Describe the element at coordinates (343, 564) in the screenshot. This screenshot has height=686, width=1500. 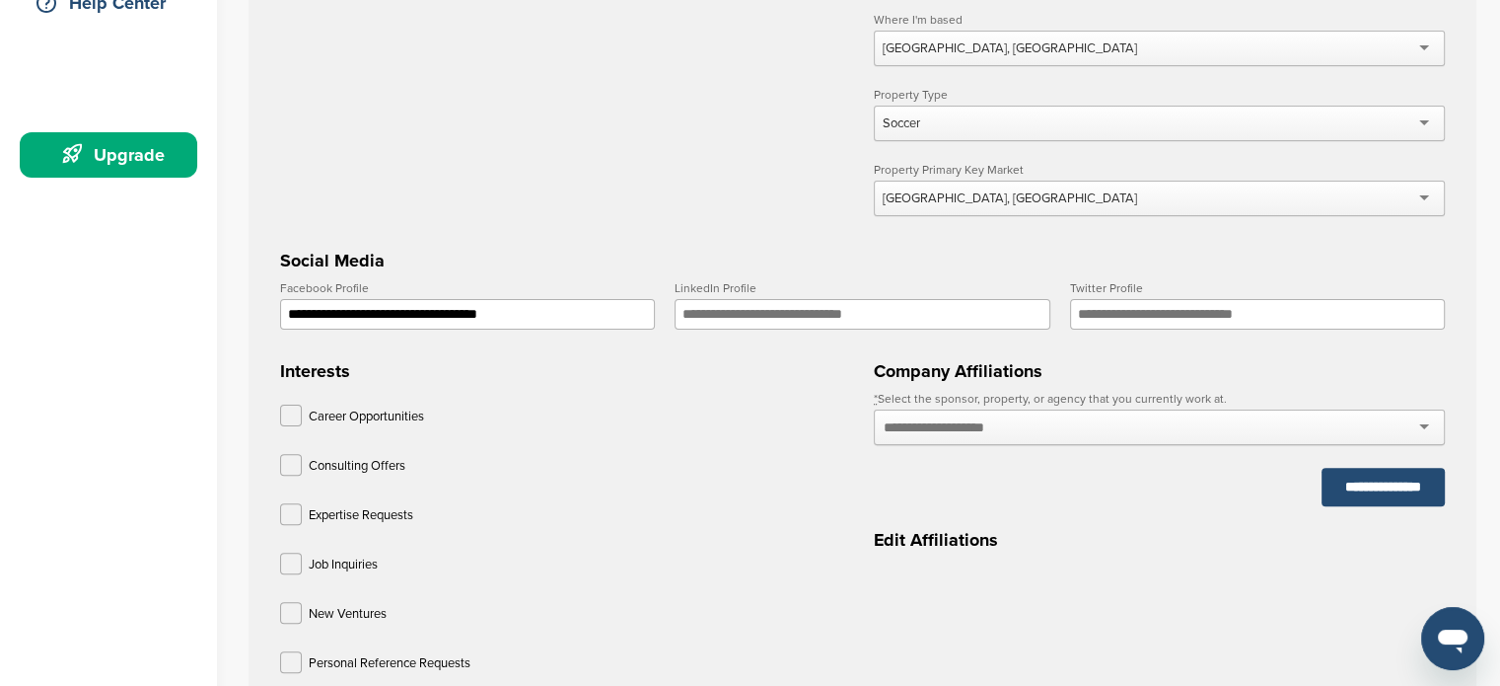
I see `p: Job Inquiries` at that location.